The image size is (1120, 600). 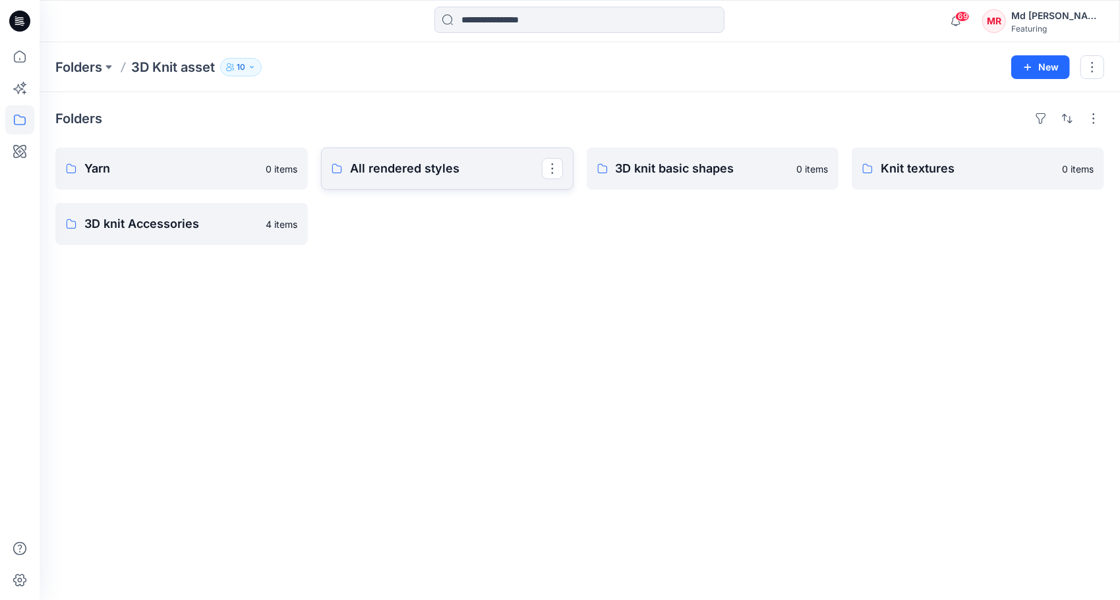 I want to click on div: Featuring, so click(x=1057, y=28).